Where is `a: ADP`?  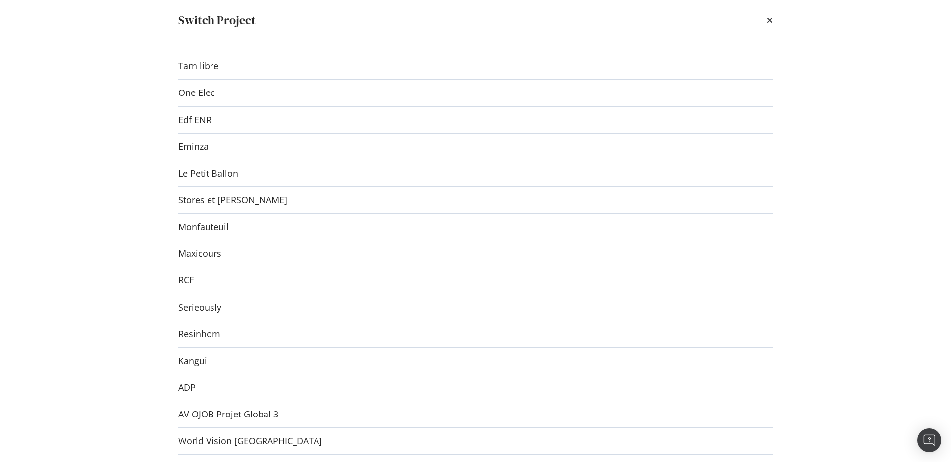
a: ADP is located at coordinates (187, 388).